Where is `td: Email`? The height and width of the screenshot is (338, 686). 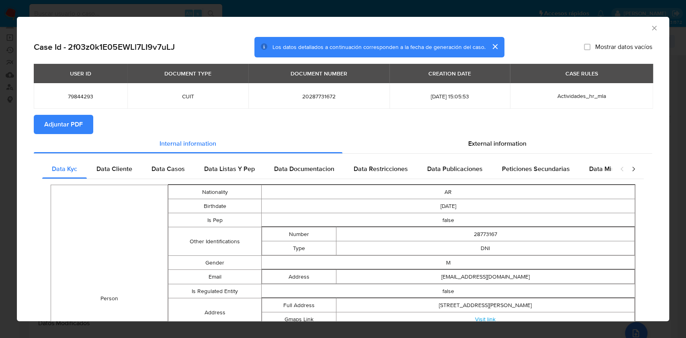
td: Email is located at coordinates (215, 277).